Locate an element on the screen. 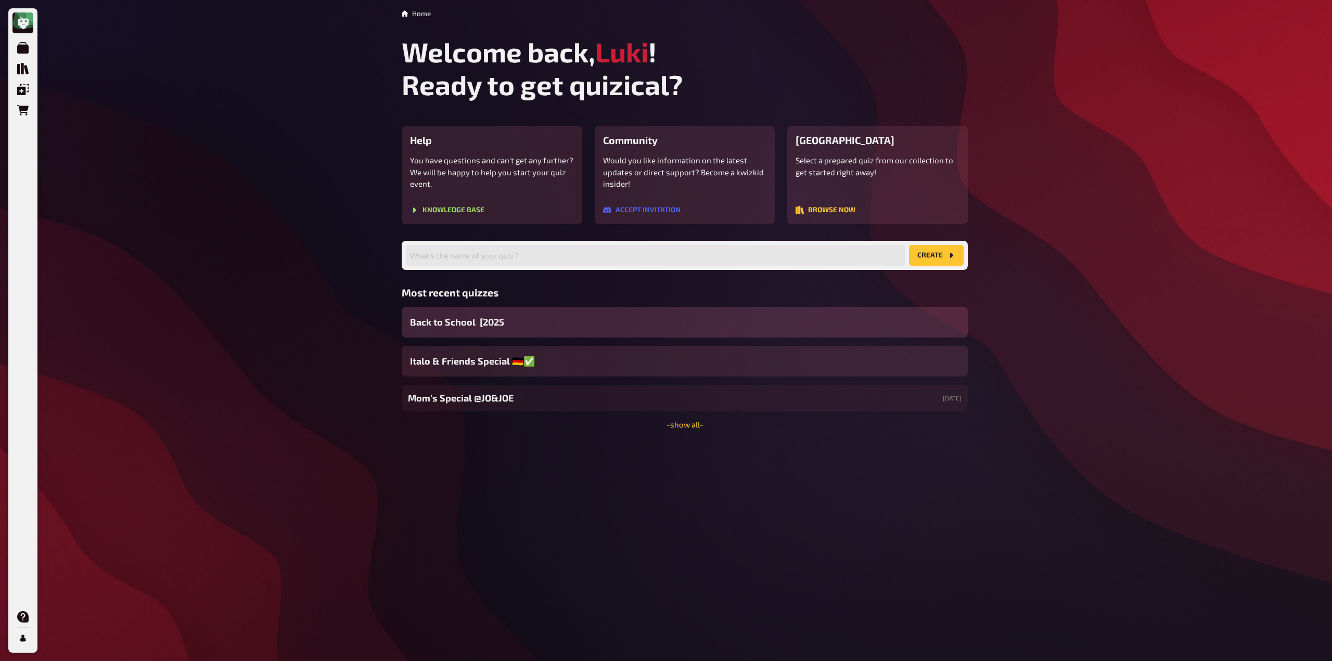  a: Accept invitation is located at coordinates (641, 211).